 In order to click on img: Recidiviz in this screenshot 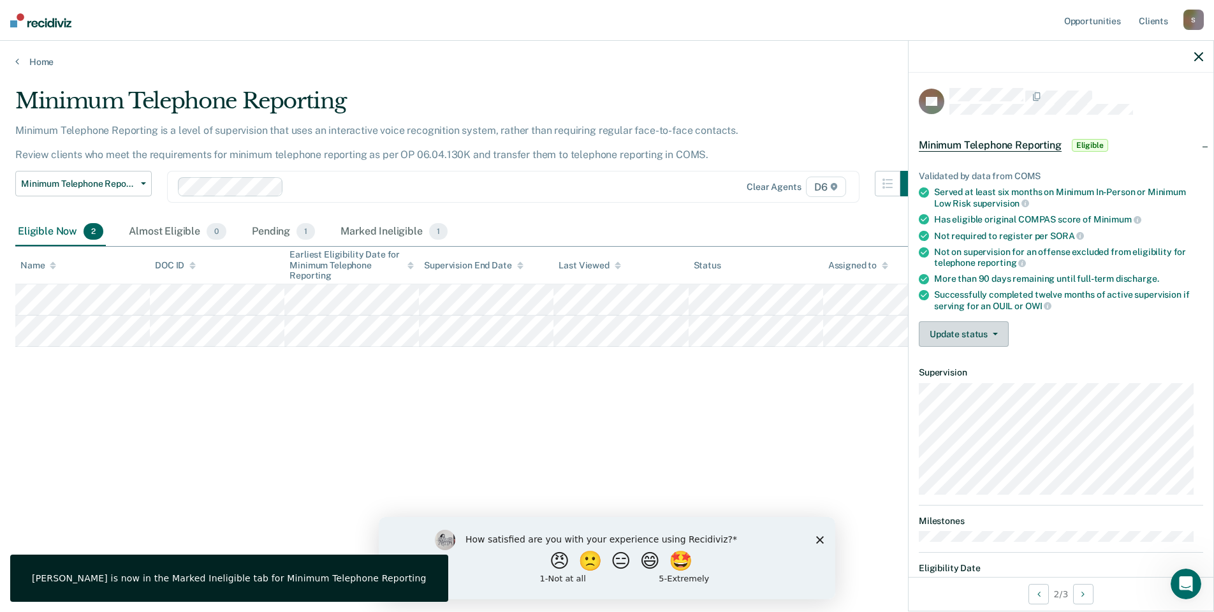, I will do `click(41, 20)`.